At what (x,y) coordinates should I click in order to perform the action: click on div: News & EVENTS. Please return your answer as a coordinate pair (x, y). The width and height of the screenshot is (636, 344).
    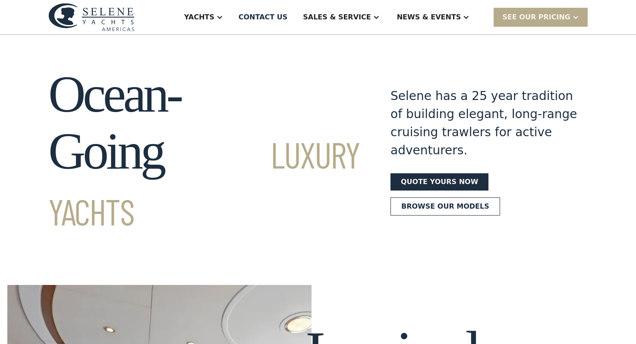
    Looking at the image, I should click on (429, 17).